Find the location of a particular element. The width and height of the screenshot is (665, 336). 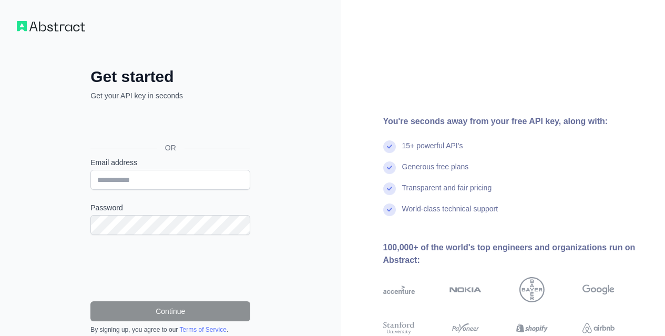

a: Terms of Service is located at coordinates (202, 330).